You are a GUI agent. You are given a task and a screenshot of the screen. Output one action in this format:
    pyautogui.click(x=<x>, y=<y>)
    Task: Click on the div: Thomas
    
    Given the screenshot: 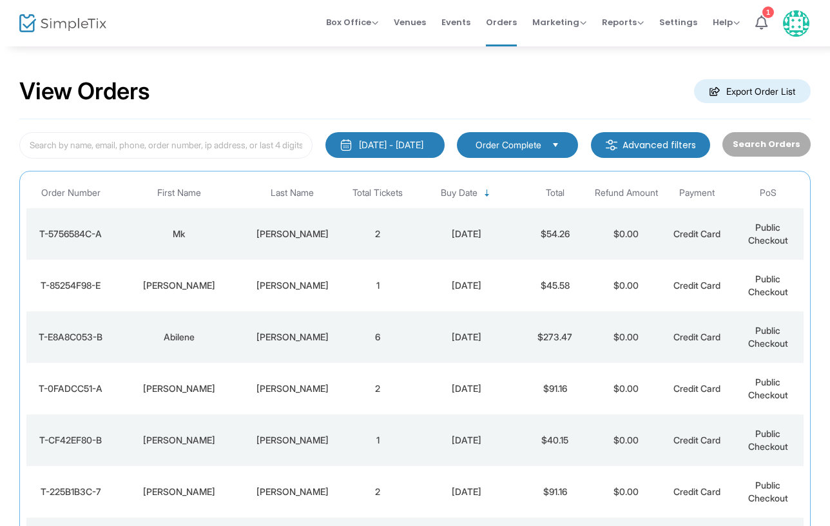 What is the action you would take?
    pyautogui.click(x=179, y=440)
    